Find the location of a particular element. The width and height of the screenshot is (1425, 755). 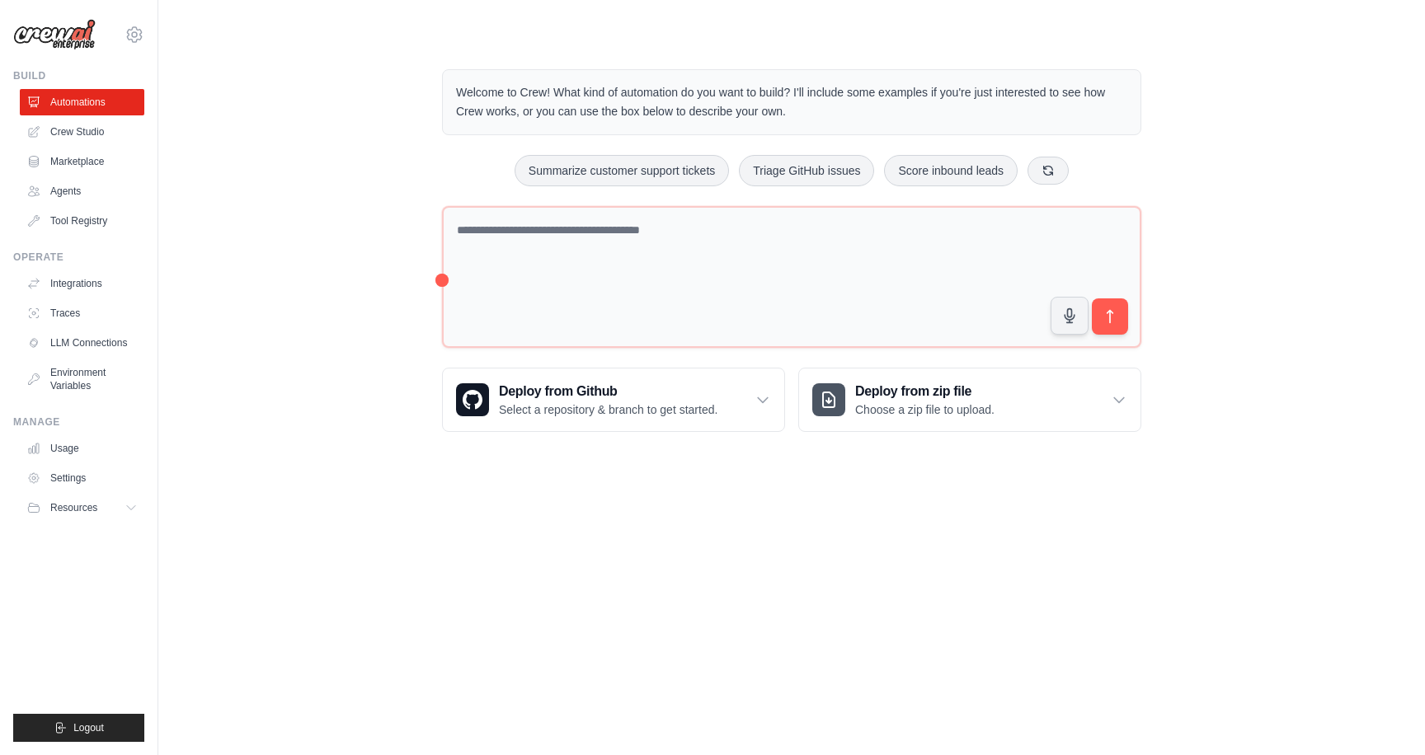

a: Settings is located at coordinates (82, 478).